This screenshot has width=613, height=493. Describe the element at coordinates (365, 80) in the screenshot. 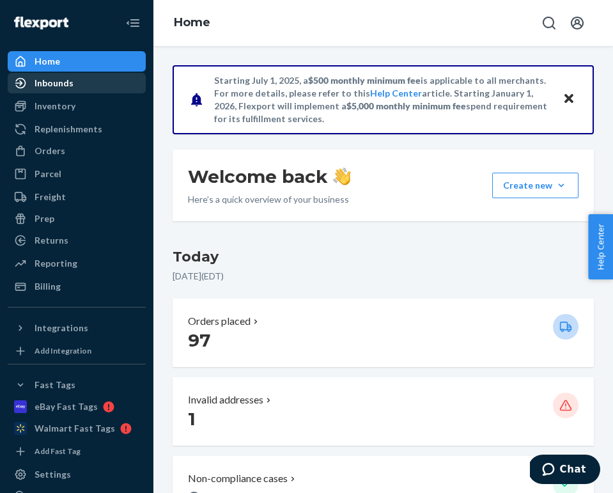

I see `span: $500 monthly minimum fee` at that location.